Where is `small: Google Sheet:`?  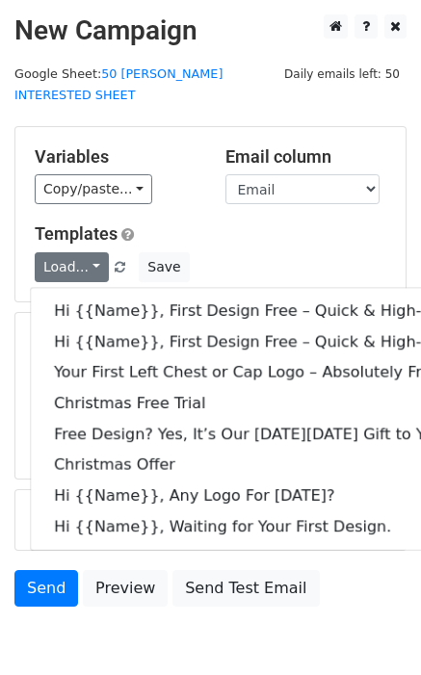
small: Google Sheet: is located at coordinates (118, 85).